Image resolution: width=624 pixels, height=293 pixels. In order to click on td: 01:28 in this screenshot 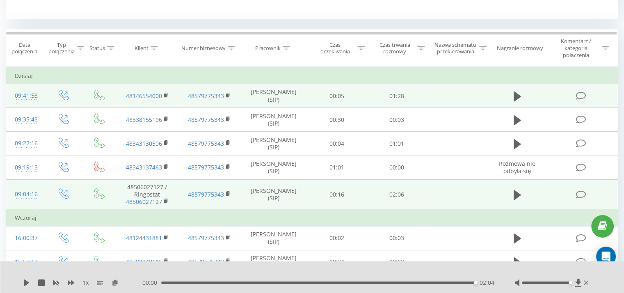, I will do `click(396, 96)`.